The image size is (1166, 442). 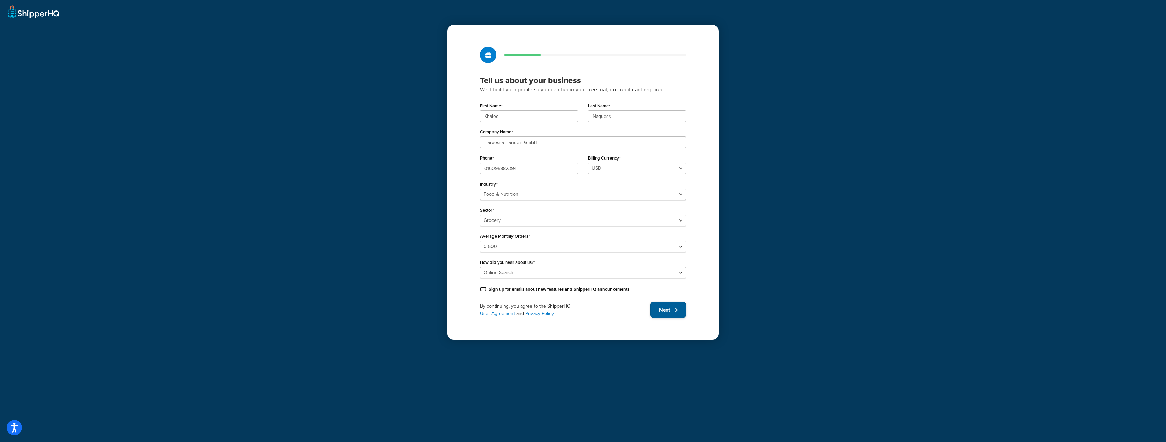 What do you see at coordinates (497, 314) in the screenshot?
I see `a: User Agreement` at bounding box center [497, 314].